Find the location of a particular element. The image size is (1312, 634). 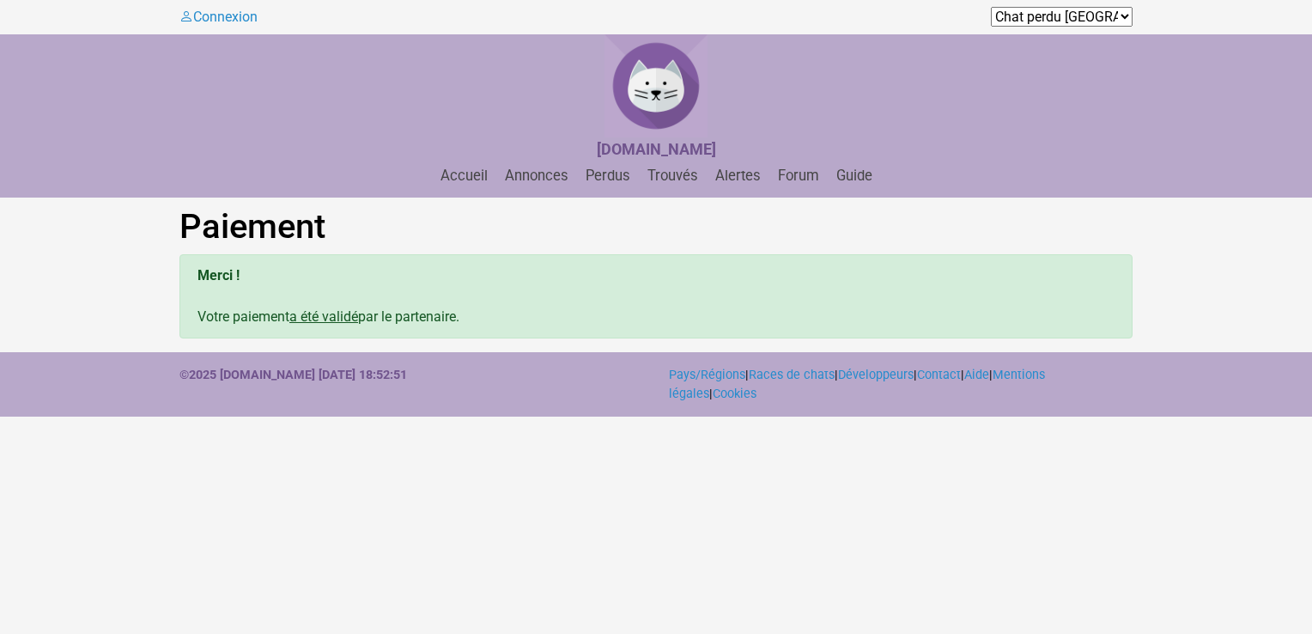

h1: Paiement is located at coordinates (656, 227).